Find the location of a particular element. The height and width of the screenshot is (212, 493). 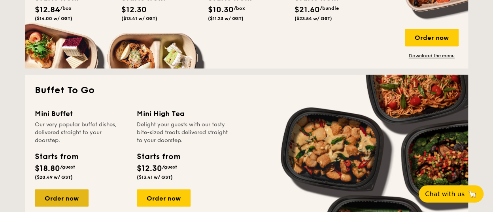

span: ($20.49 w/ GST) is located at coordinates (54, 177).